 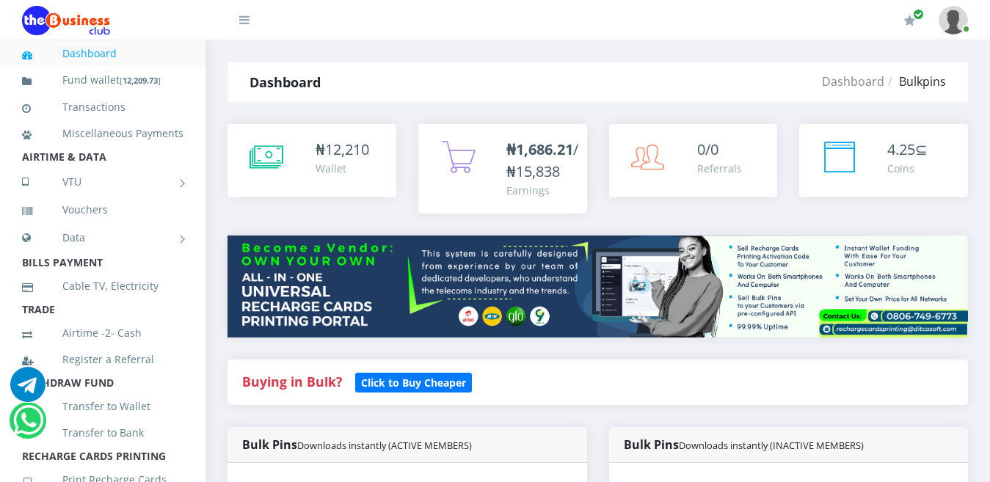 I want to click on a: Cable TV, Electricity, so click(x=103, y=286).